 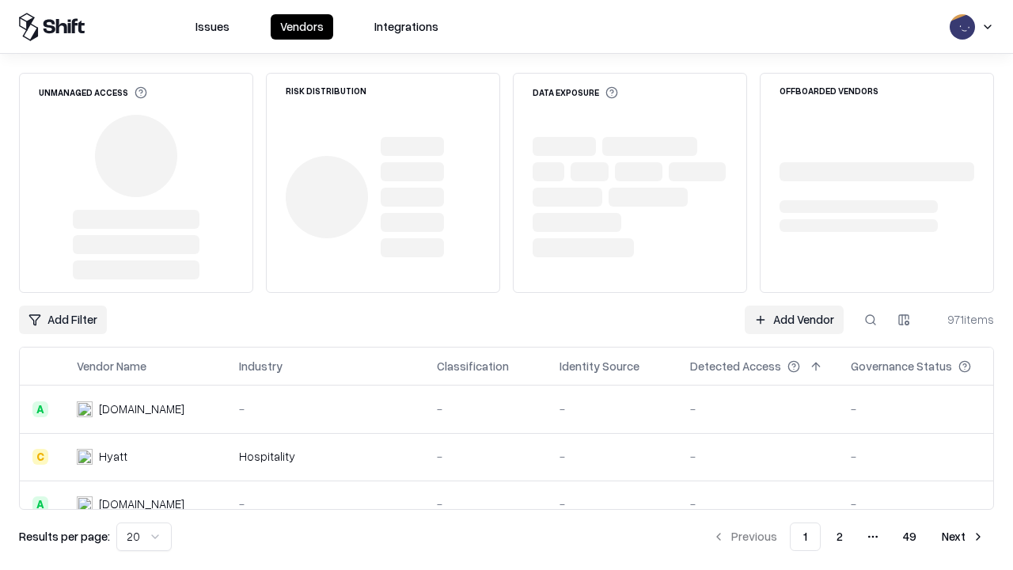 I want to click on div: Vendor Name, so click(x=112, y=366).